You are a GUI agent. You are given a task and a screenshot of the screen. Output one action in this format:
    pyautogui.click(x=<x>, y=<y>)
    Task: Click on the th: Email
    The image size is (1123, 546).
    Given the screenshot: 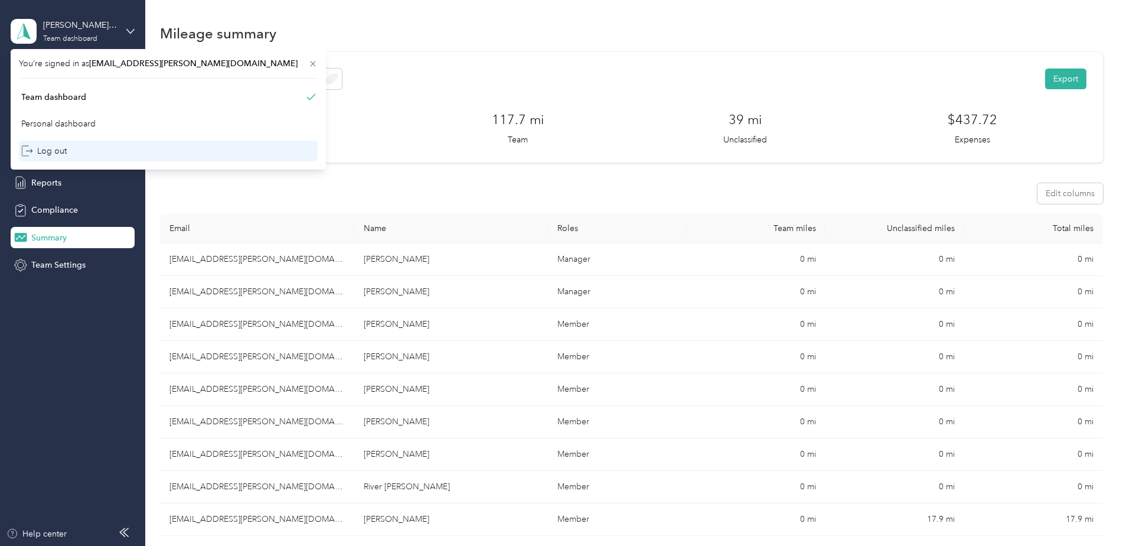 What is the action you would take?
    pyautogui.click(x=257, y=229)
    